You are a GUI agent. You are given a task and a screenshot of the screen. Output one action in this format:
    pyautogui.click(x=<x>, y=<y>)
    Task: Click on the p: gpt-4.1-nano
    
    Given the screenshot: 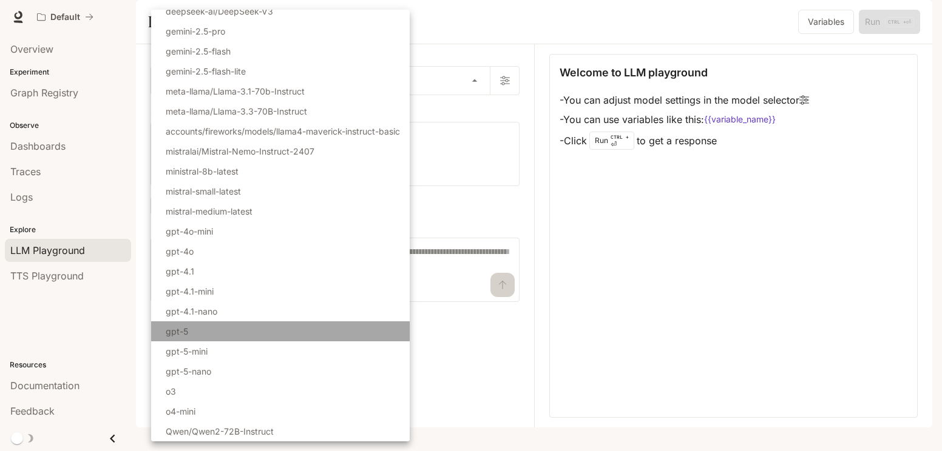 What is the action you would take?
    pyautogui.click(x=191, y=311)
    